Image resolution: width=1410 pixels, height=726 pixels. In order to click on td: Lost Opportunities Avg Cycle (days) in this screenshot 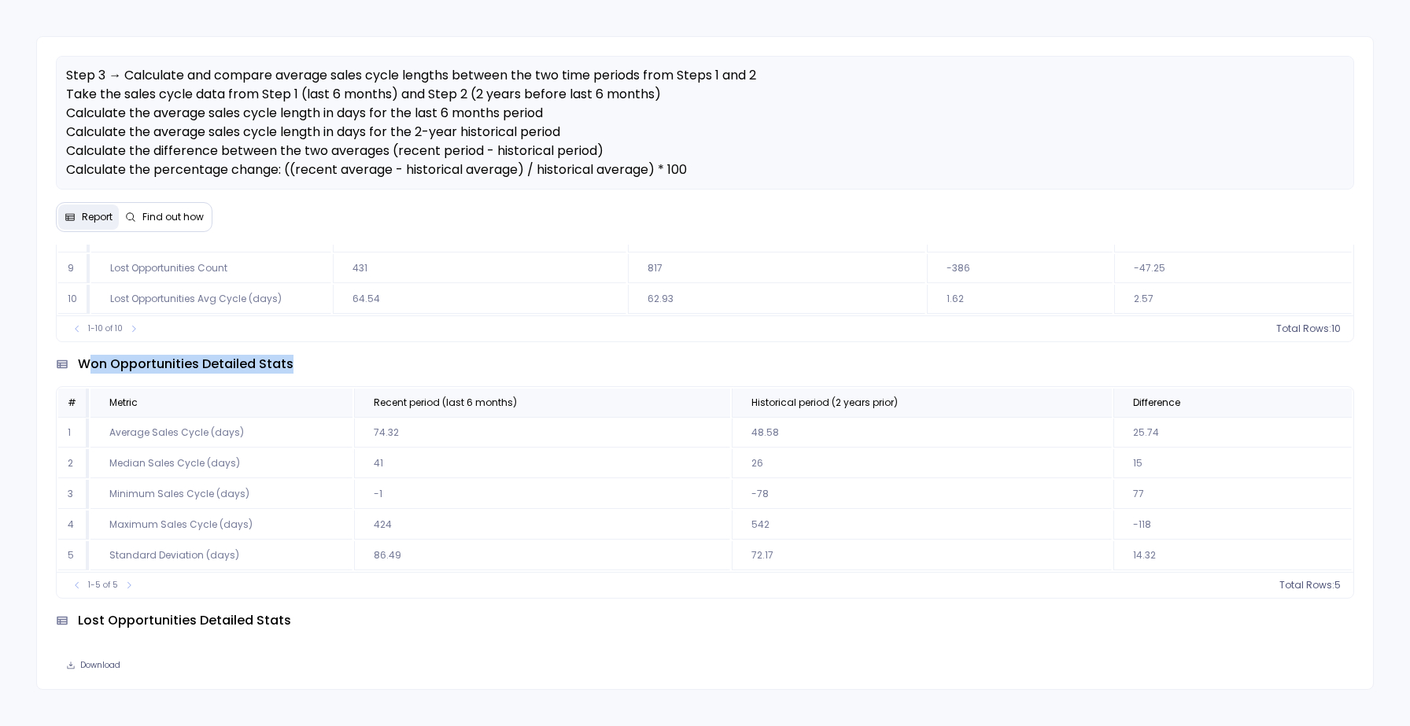, I will do `click(211, 299)`.